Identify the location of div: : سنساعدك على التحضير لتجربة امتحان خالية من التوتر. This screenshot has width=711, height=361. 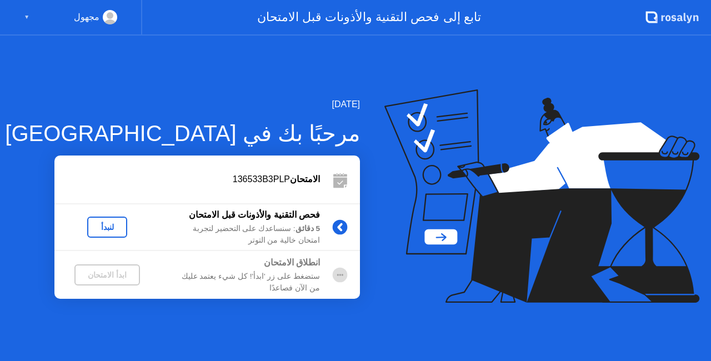
(240, 234).